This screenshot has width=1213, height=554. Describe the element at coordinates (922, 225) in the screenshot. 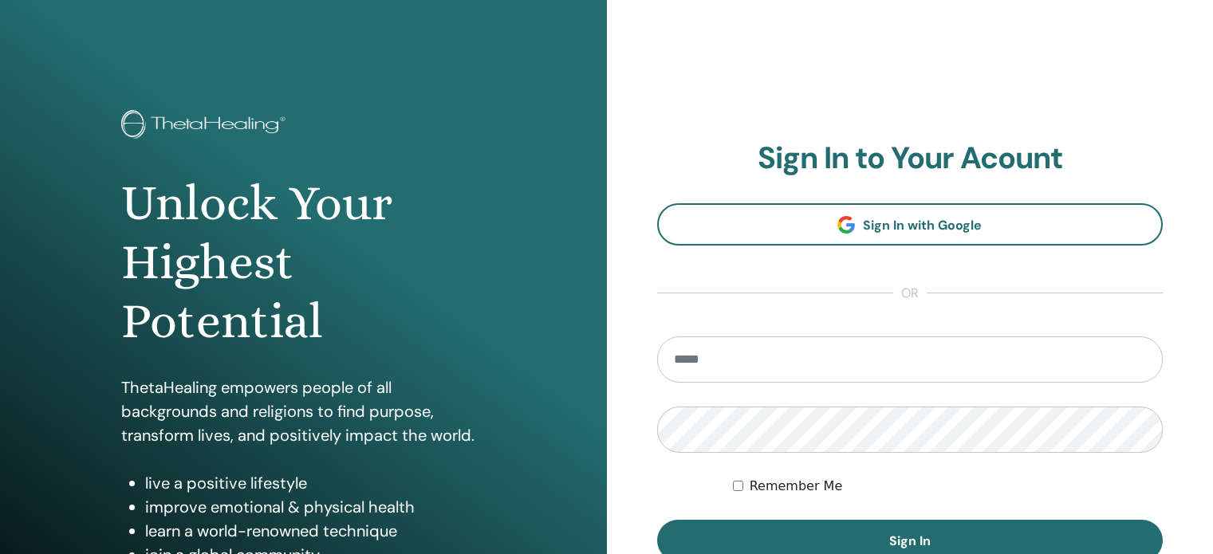

I see `span: Sign In with Google` at that location.